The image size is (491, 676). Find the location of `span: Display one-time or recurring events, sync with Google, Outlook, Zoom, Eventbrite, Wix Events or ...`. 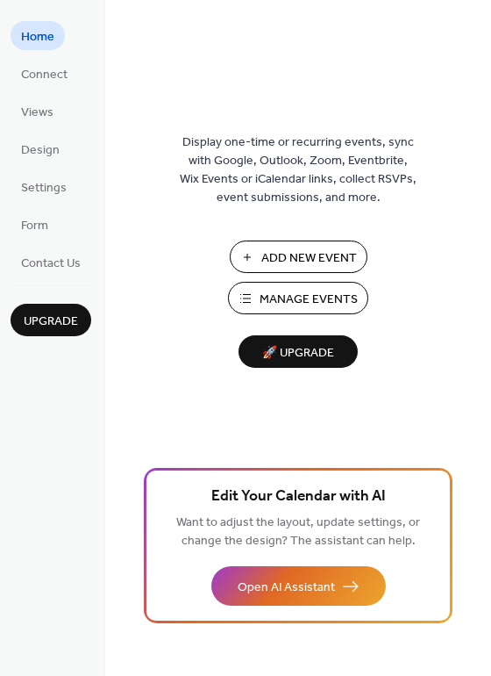

span: Display one-time or recurring events, sync with Google, Outlook, Zoom, Eventbrite, Wix Events or ... is located at coordinates (298, 170).